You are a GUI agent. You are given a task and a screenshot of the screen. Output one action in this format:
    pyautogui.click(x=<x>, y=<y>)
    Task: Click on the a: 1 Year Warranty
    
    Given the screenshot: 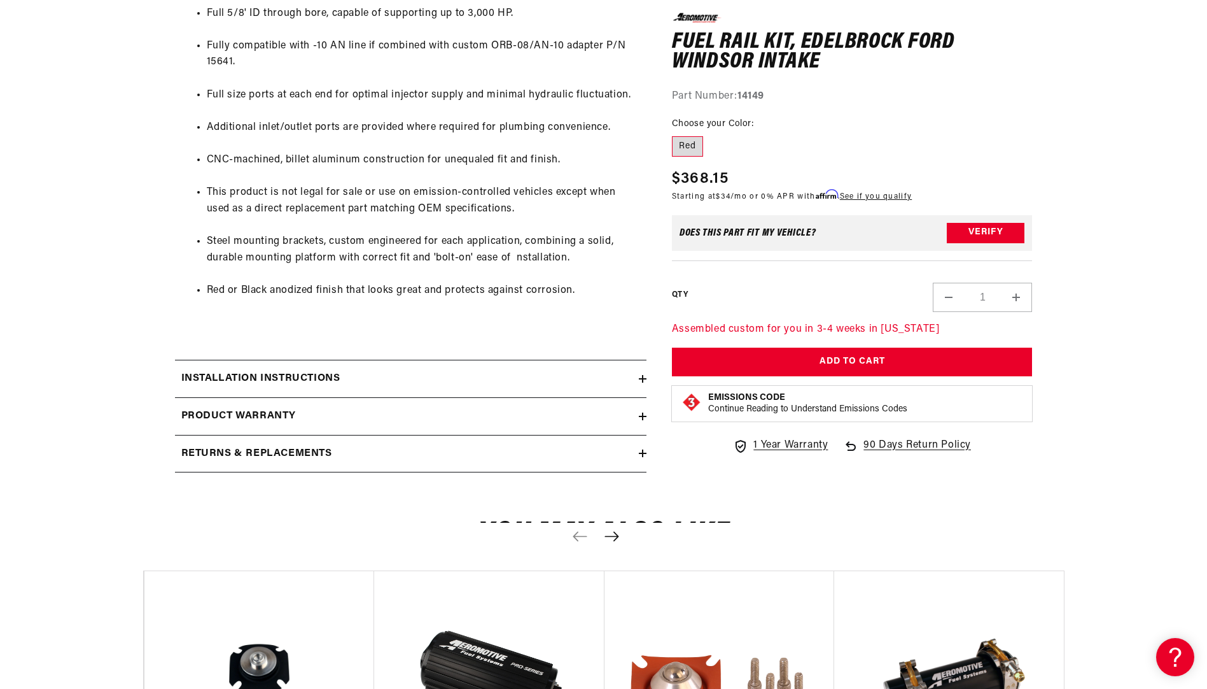 What is the action you would take?
    pyautogui.click(x=780, y=445)
    